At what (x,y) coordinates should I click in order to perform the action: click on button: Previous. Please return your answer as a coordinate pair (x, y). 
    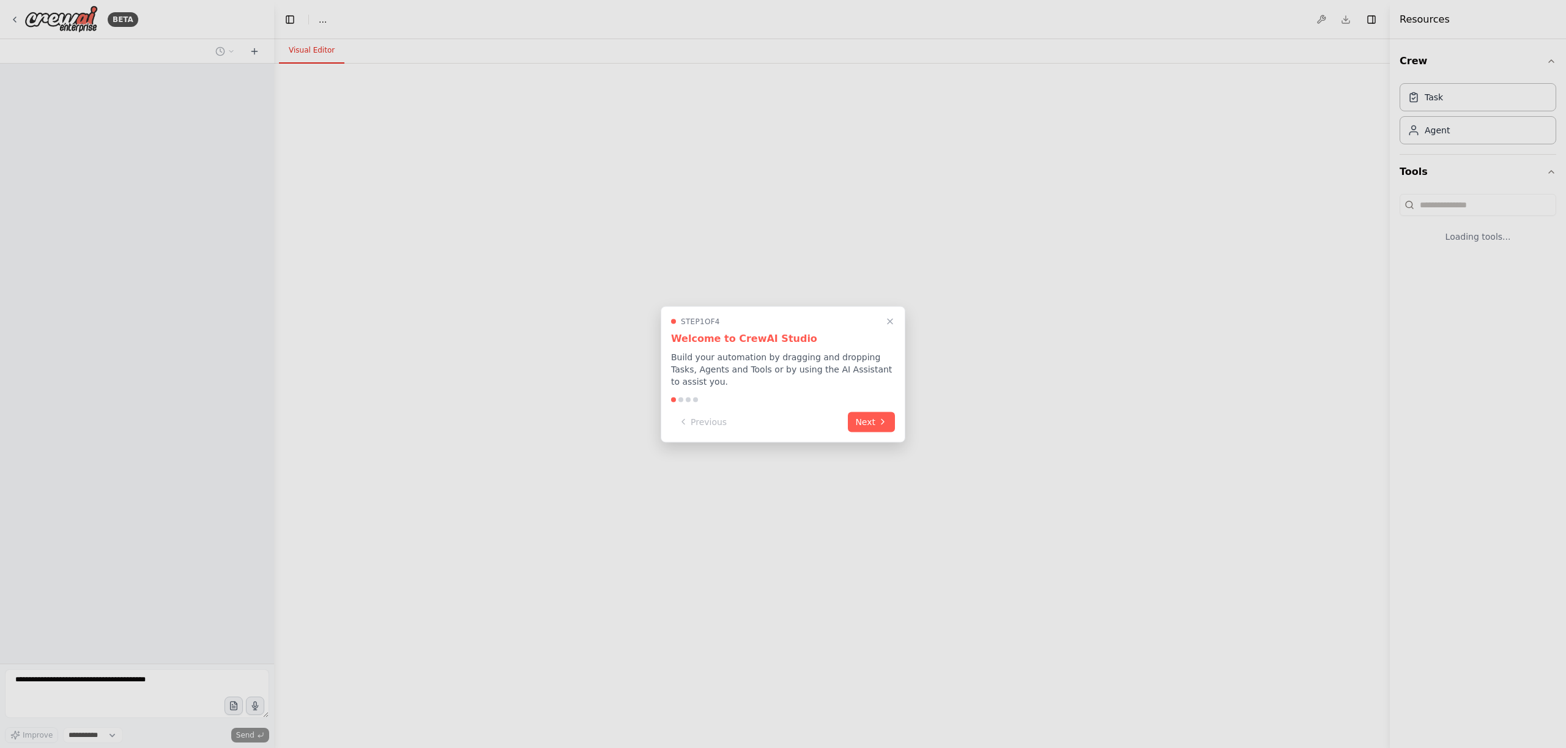
    Looking at the image, I should click on (702, 421).